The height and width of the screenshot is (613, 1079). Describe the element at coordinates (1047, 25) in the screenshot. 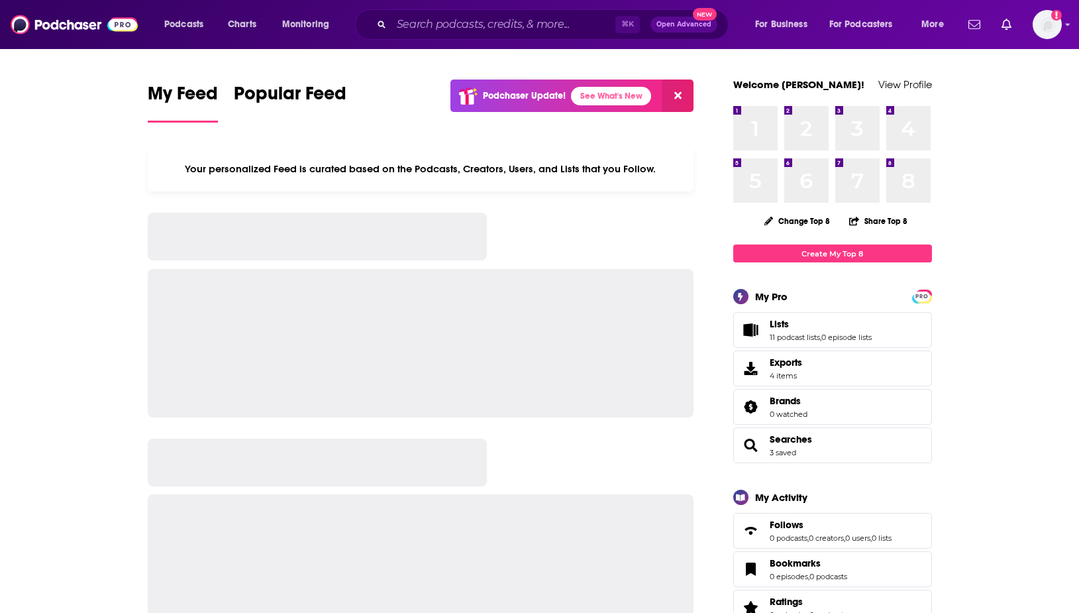

I see `span: Logged in as Isla` at that location.